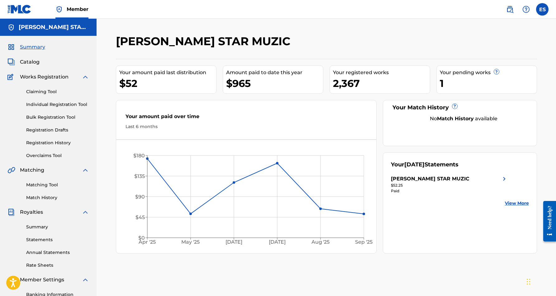  Describe the element at coordinates (449, 185) in the screenshot. I see `div: $52.25` at that location.